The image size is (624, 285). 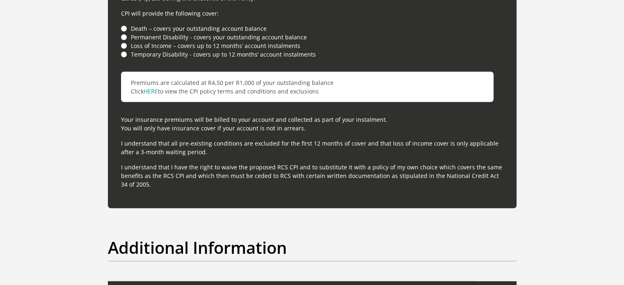 I want to click on p: CPI will provide the following cover:, so click(x=312, y=13).